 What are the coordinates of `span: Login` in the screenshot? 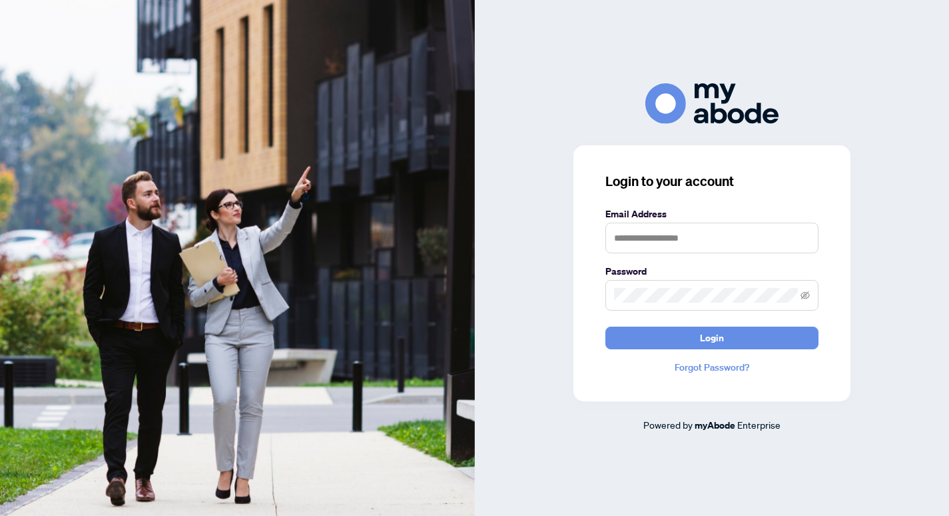 It's located at (712, 338).